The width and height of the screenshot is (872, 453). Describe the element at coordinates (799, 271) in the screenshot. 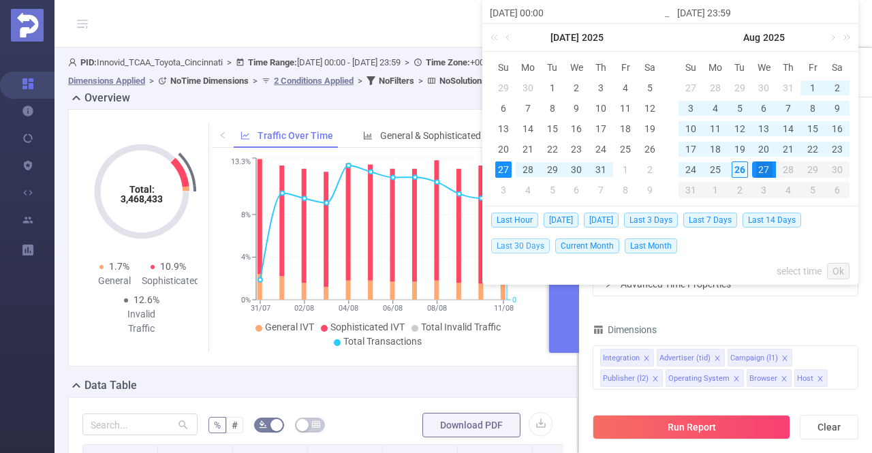

I see `a: select time` at that location.